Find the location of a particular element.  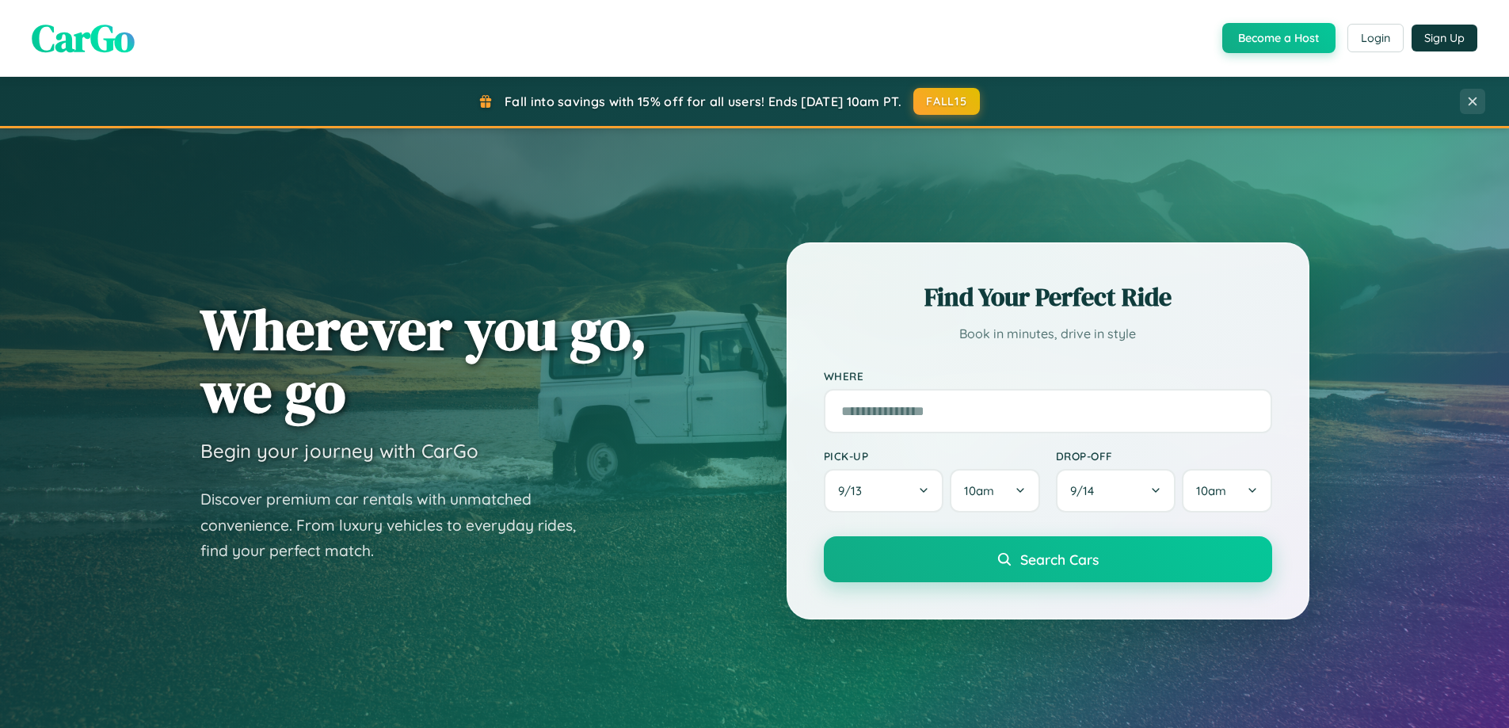

span: Search Cars is located at coordinates (1059, 559).